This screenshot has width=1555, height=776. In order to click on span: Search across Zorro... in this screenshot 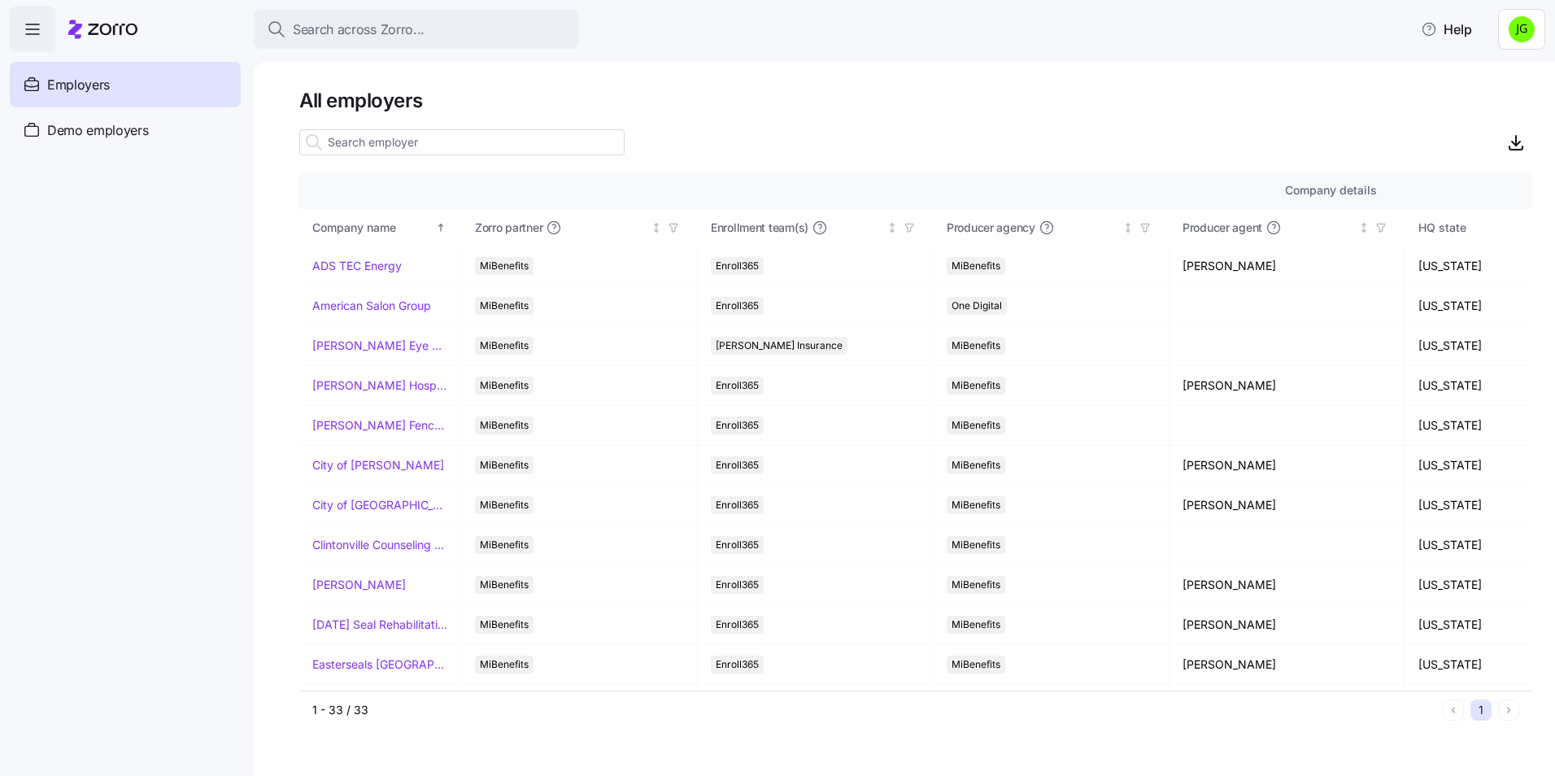, I will do `click(359, 29)`.